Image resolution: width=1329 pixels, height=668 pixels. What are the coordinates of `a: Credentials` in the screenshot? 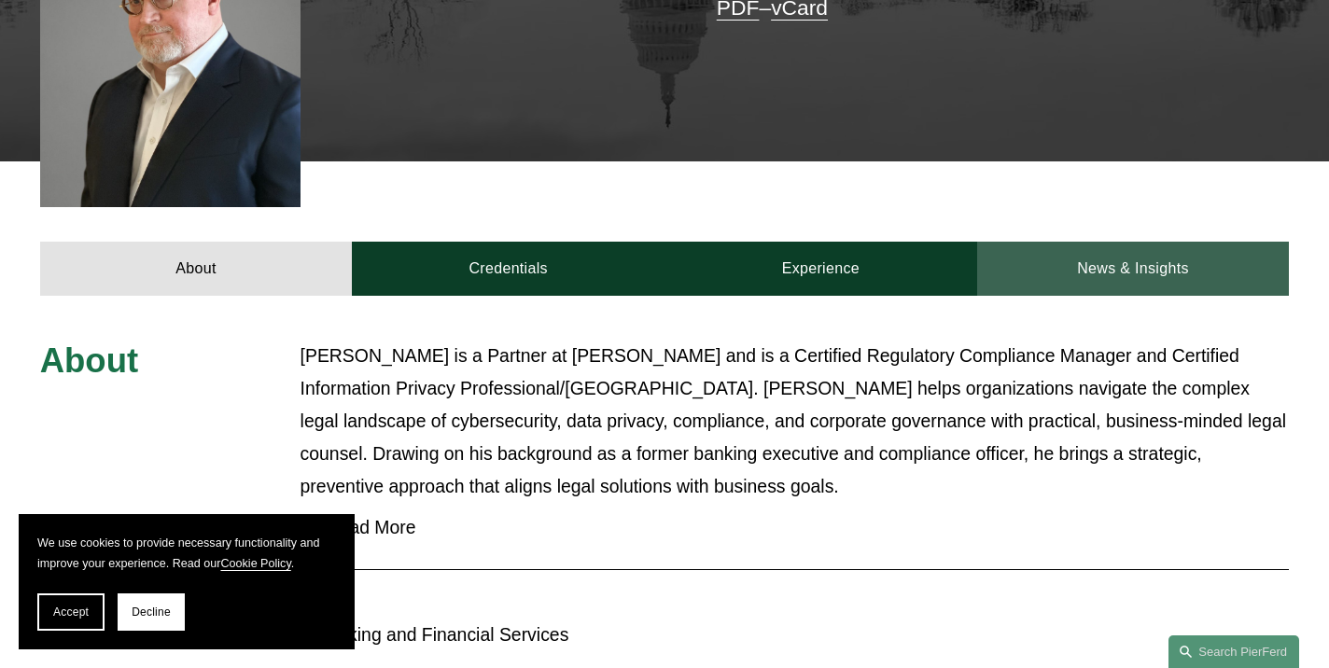 It's located at (508, 269).